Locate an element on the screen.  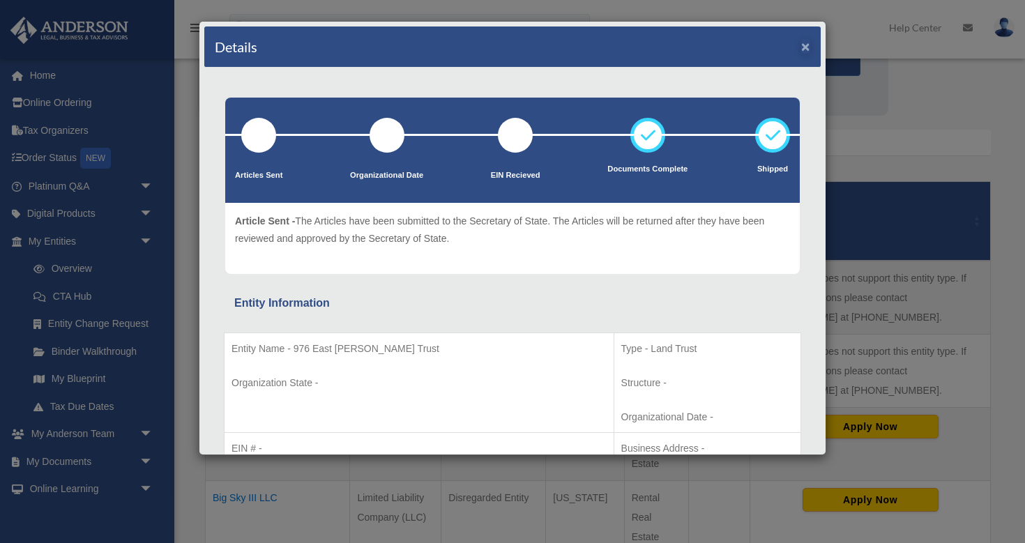
p: Business Address - is located at coordinates (707, 448).